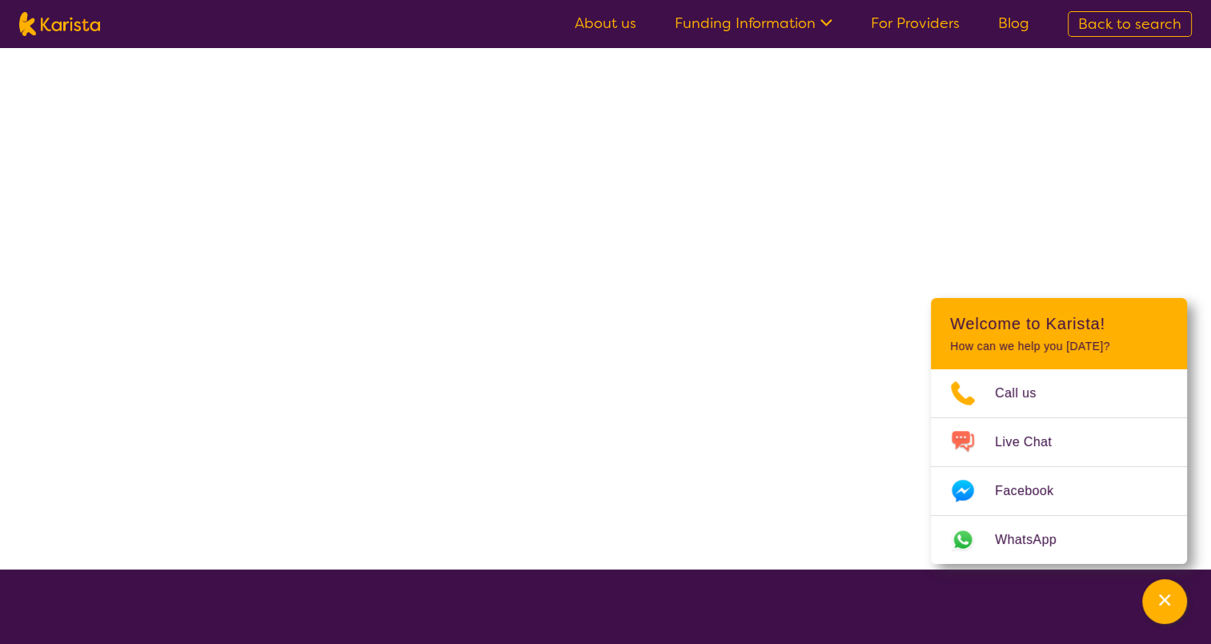  I want to click on span: Facebook, so click(1034, 491).